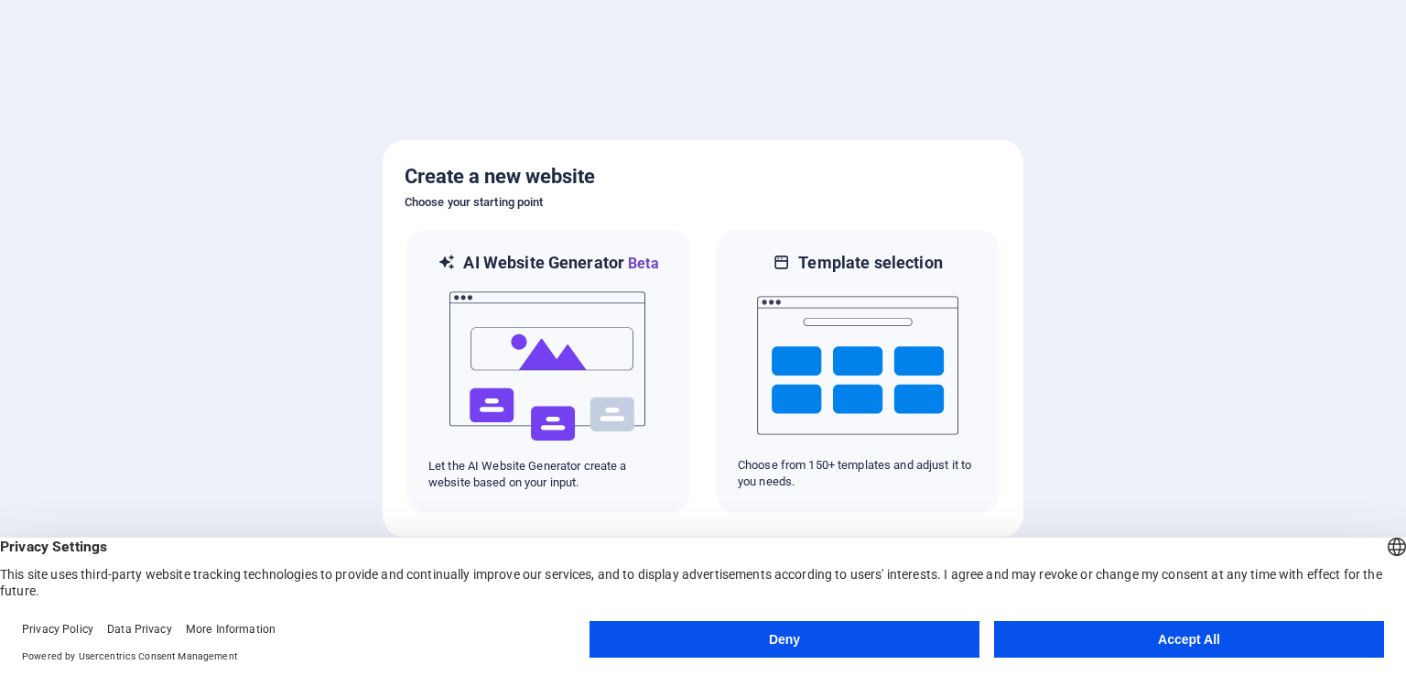  What do you see at coordinates (703, 202) in the screenshot?
I see `h6: Choose your starting point` at bounding box center [703, 202].